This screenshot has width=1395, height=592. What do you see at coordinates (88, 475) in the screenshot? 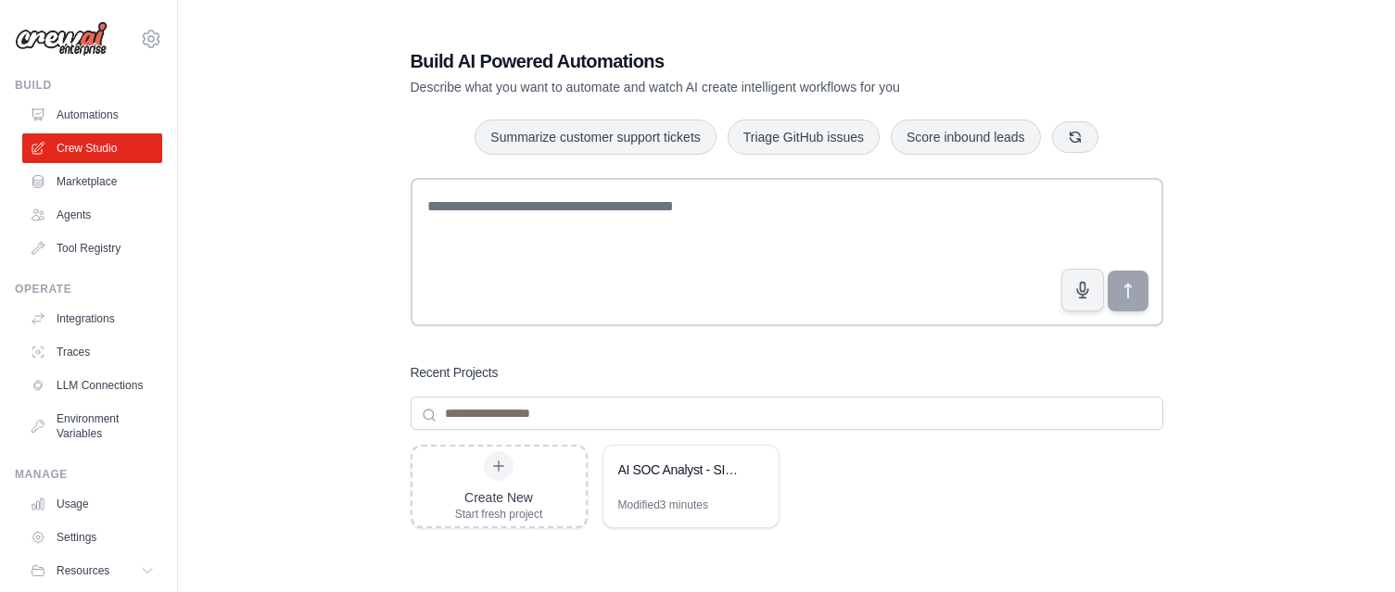
I see `div: Manage` at bounding box center [88, 475].